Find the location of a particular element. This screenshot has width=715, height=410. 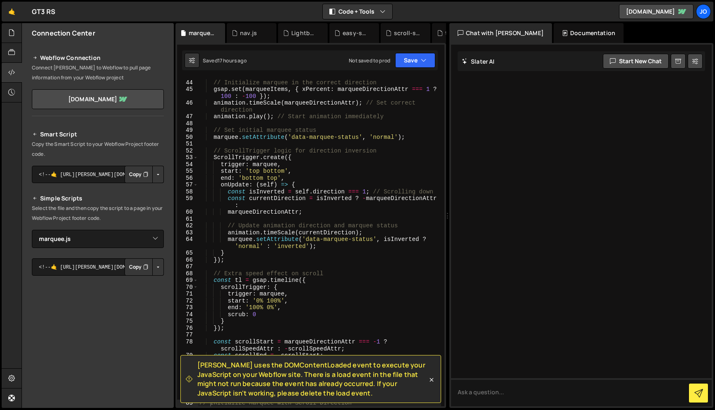

h2: Simple Scripts is located at coordinates (98, 199).